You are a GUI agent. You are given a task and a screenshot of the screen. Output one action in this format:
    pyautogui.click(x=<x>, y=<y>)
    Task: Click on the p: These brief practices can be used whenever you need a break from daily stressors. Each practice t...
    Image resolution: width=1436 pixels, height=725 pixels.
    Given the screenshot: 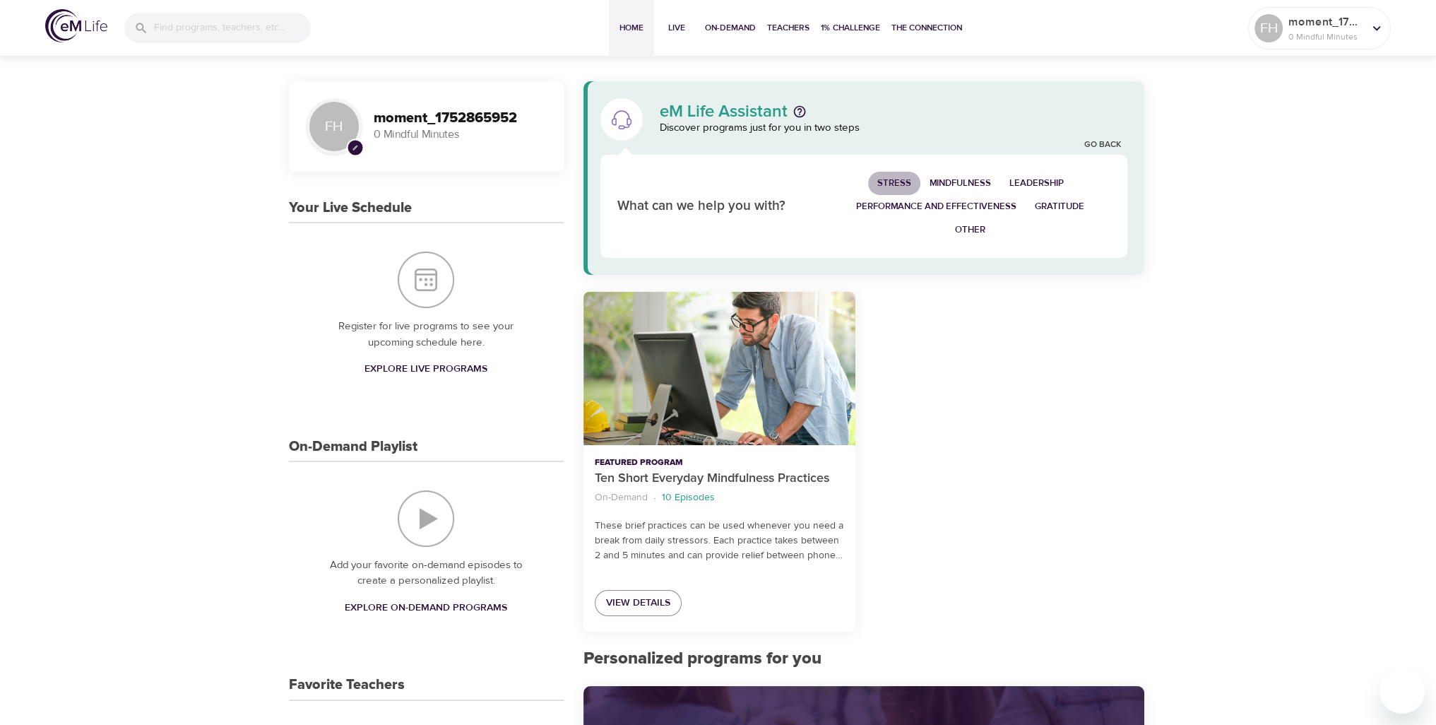 What is the action you would take?
    pyautogui.click(x=719, y=541)
    